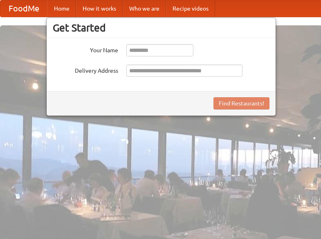 This screenshot has height=239, width=321. What do you see at coordinates (191, 9) in the screenshot?
I see `a: Recipe videos` at bounding box center [191, 9].